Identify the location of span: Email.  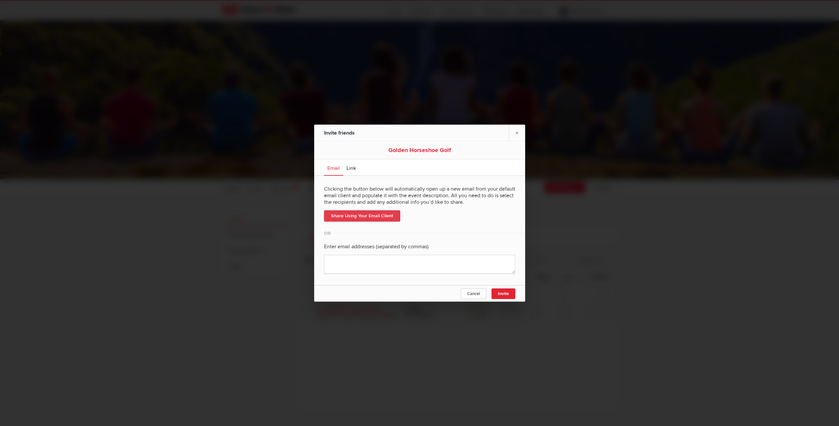
(334, 168).